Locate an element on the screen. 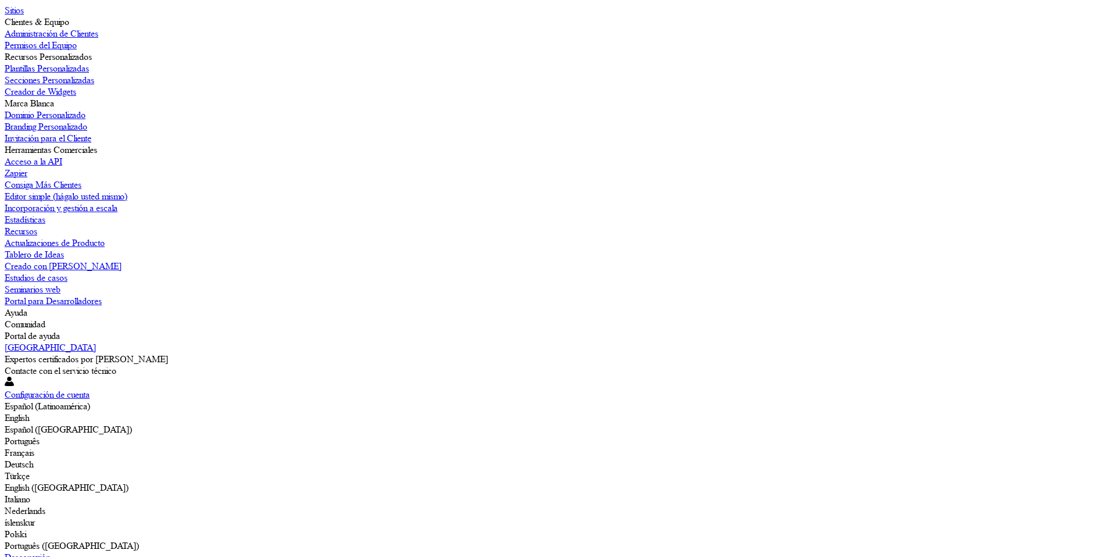  div: Français is located at coordinates (558, 453).